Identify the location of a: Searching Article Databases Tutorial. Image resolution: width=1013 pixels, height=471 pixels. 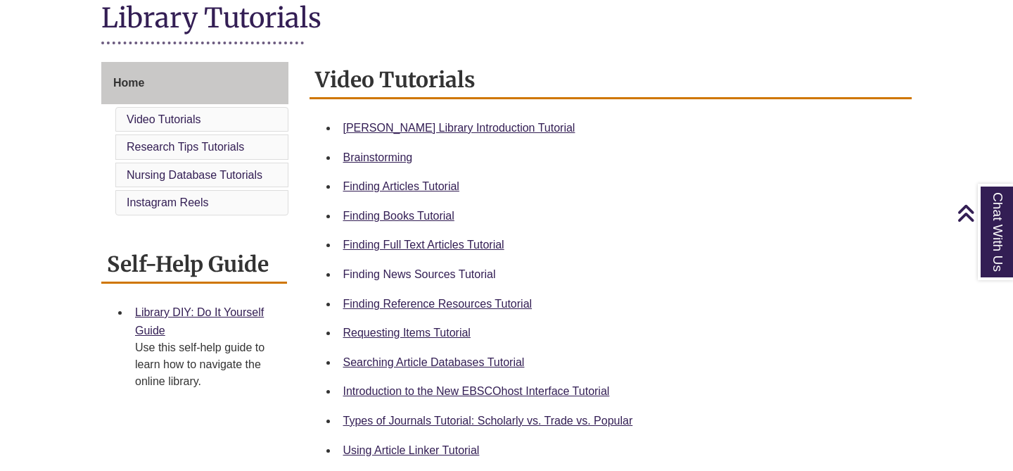
(434, 362).